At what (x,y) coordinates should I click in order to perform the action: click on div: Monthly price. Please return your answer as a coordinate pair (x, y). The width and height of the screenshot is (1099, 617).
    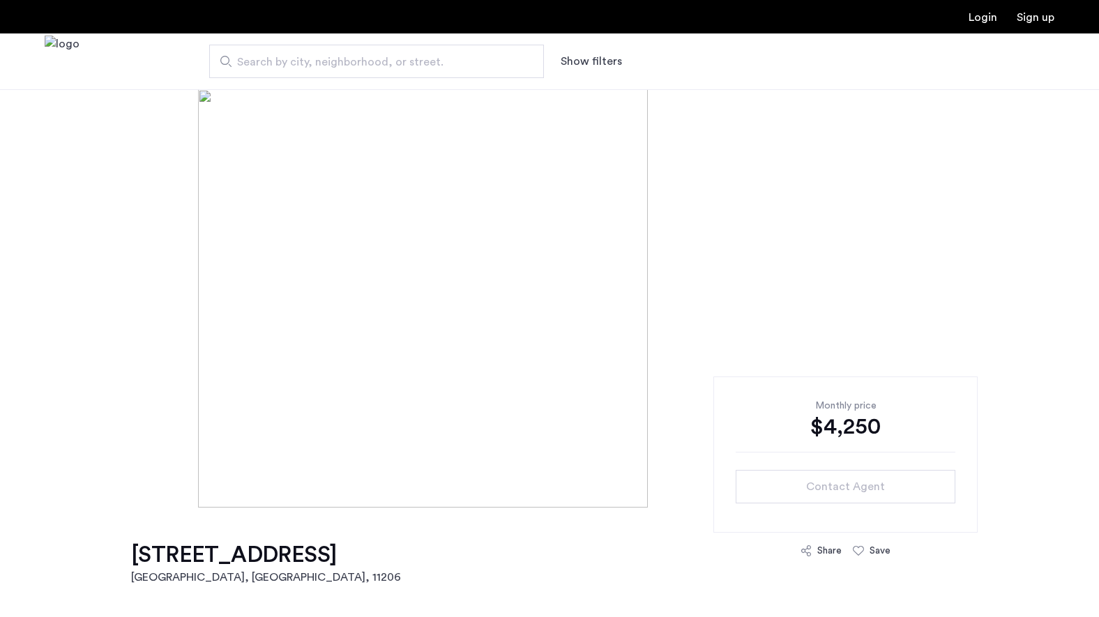
    Looking at the image, I should click on (845, 406).